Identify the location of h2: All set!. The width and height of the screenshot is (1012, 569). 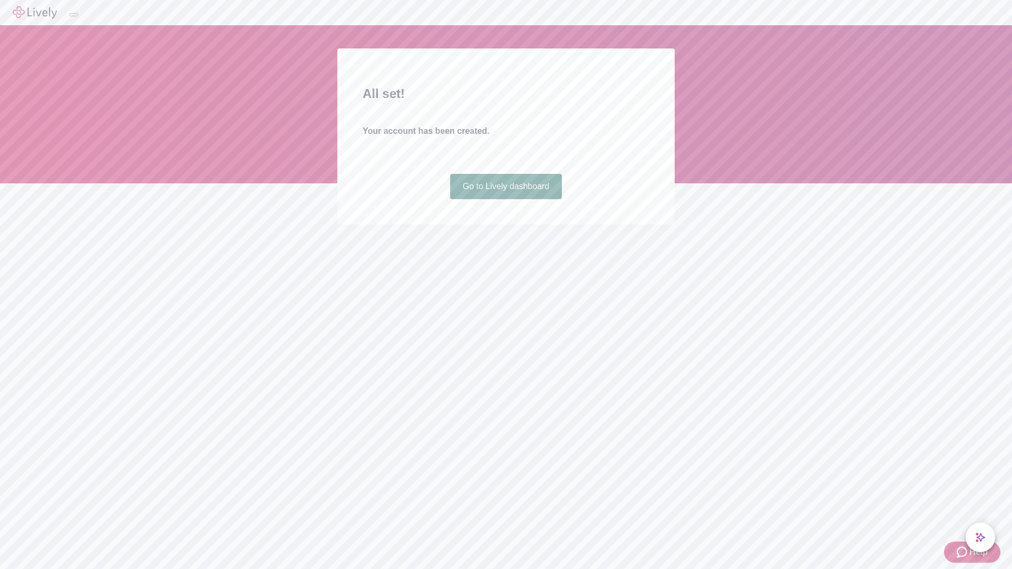
(506, 94).